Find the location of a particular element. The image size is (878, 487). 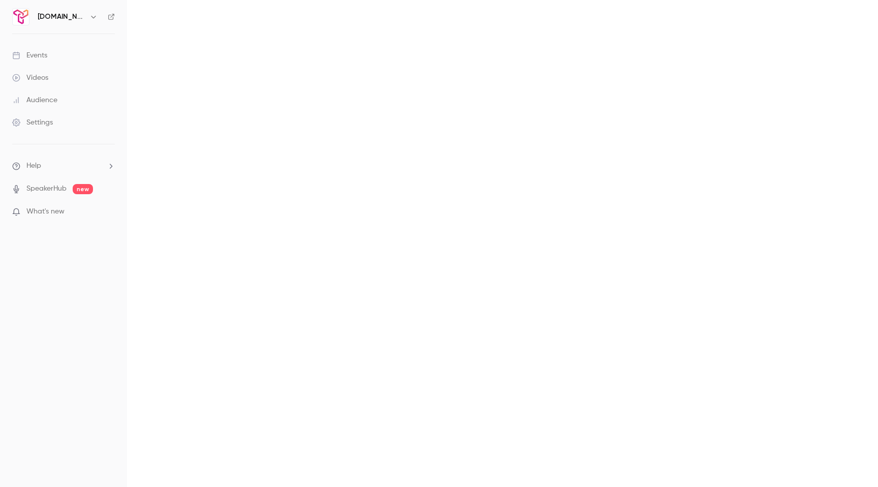

div: Videos is located at coordinates (30, 78).